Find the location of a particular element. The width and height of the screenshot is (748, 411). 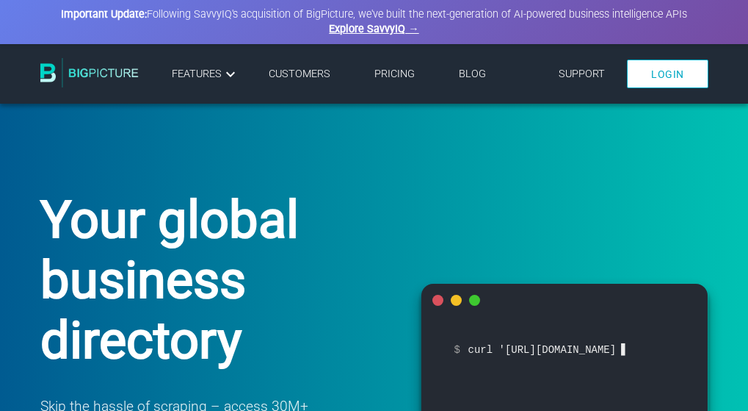

a: Features is located at coordinates (206, 74).